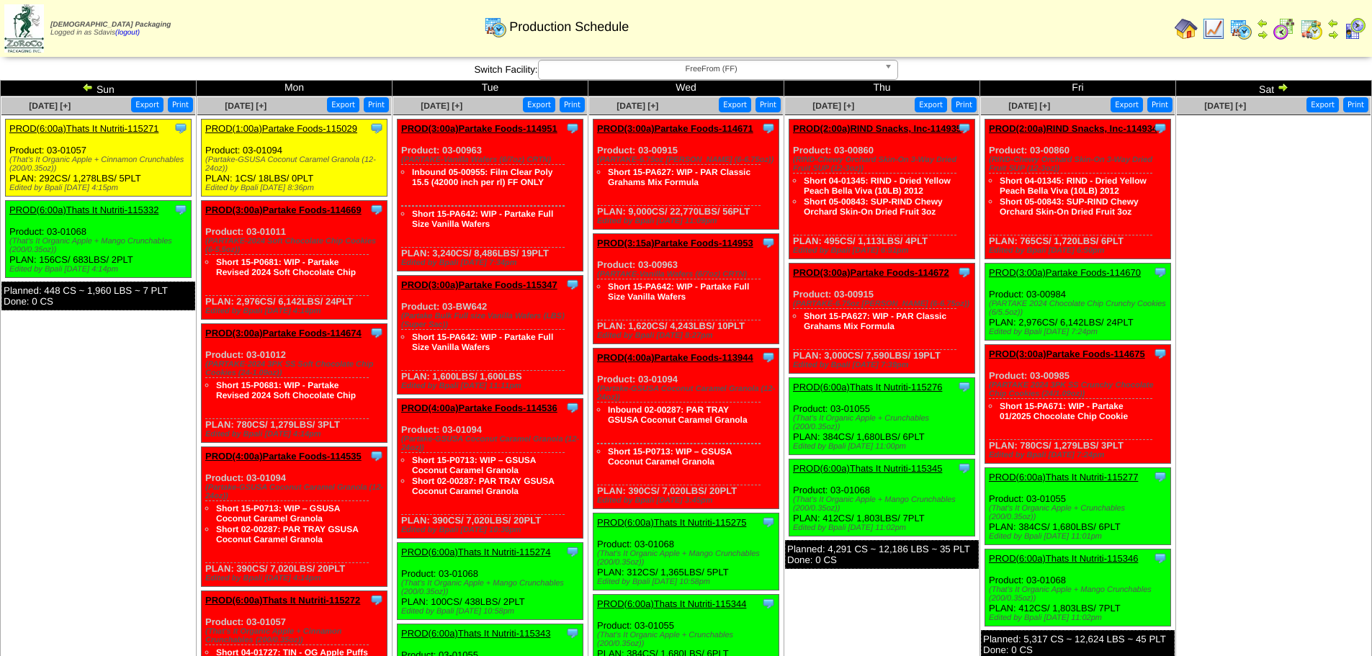 This screenshot has height=656, width=1372. Describe the element at coordinates (479, 408) in the screenshot. I see `a: PROD(4:00a)Partake Foods-114536` at that location.